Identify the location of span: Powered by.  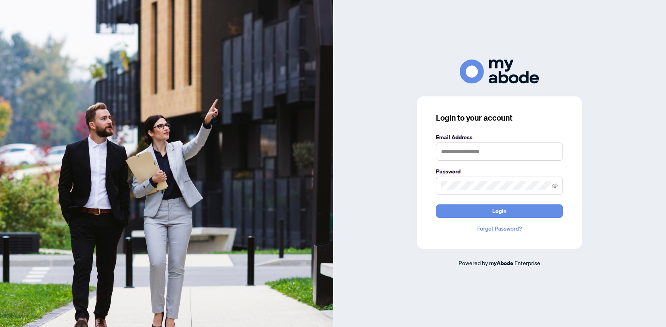
(473, 263).